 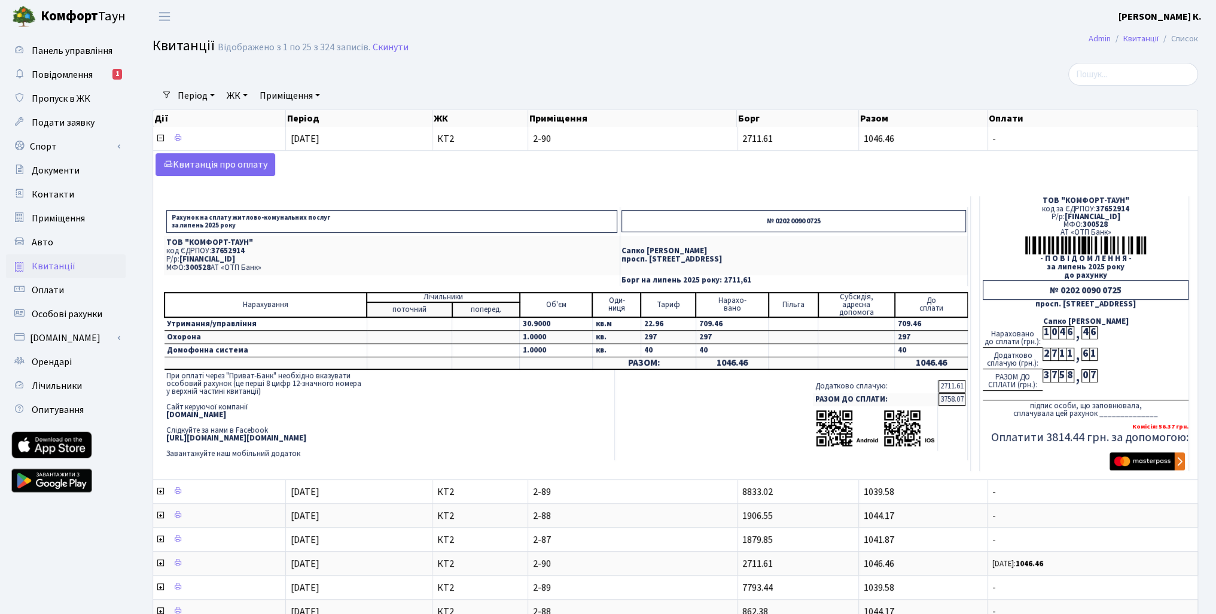 What do you see at coordinates (392, 259) in the screenshot?
I see `p: Р/р:` at bounding box center [392, 259].